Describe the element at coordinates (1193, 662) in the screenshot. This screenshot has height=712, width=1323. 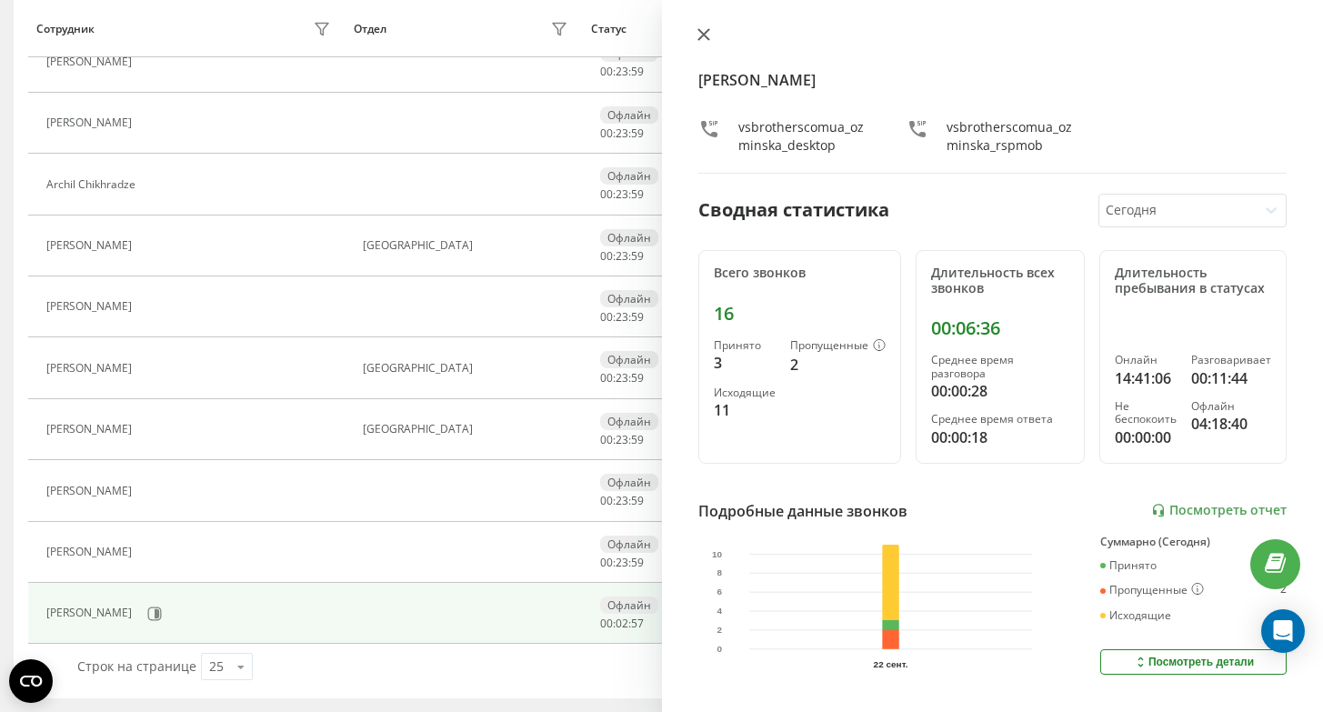
I see `button: Посмотреть детали` at that location.